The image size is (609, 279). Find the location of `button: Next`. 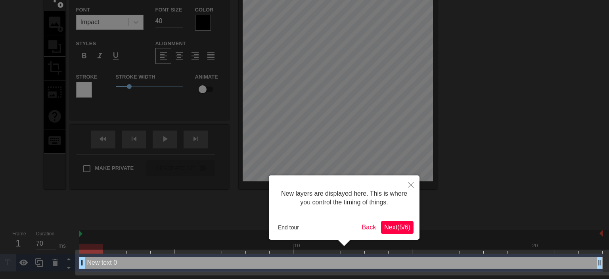

button: Next is located at coordinates (397, 227).